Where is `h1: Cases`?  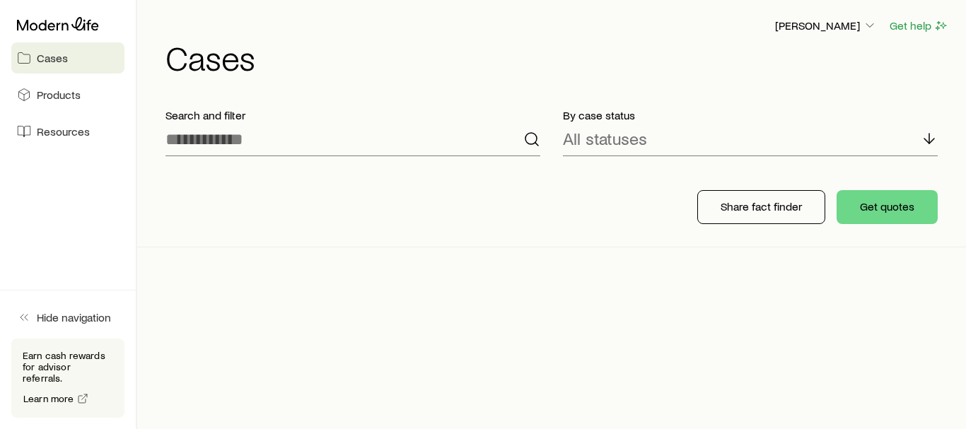
h1: Cases is located at coordinates (557, 57).